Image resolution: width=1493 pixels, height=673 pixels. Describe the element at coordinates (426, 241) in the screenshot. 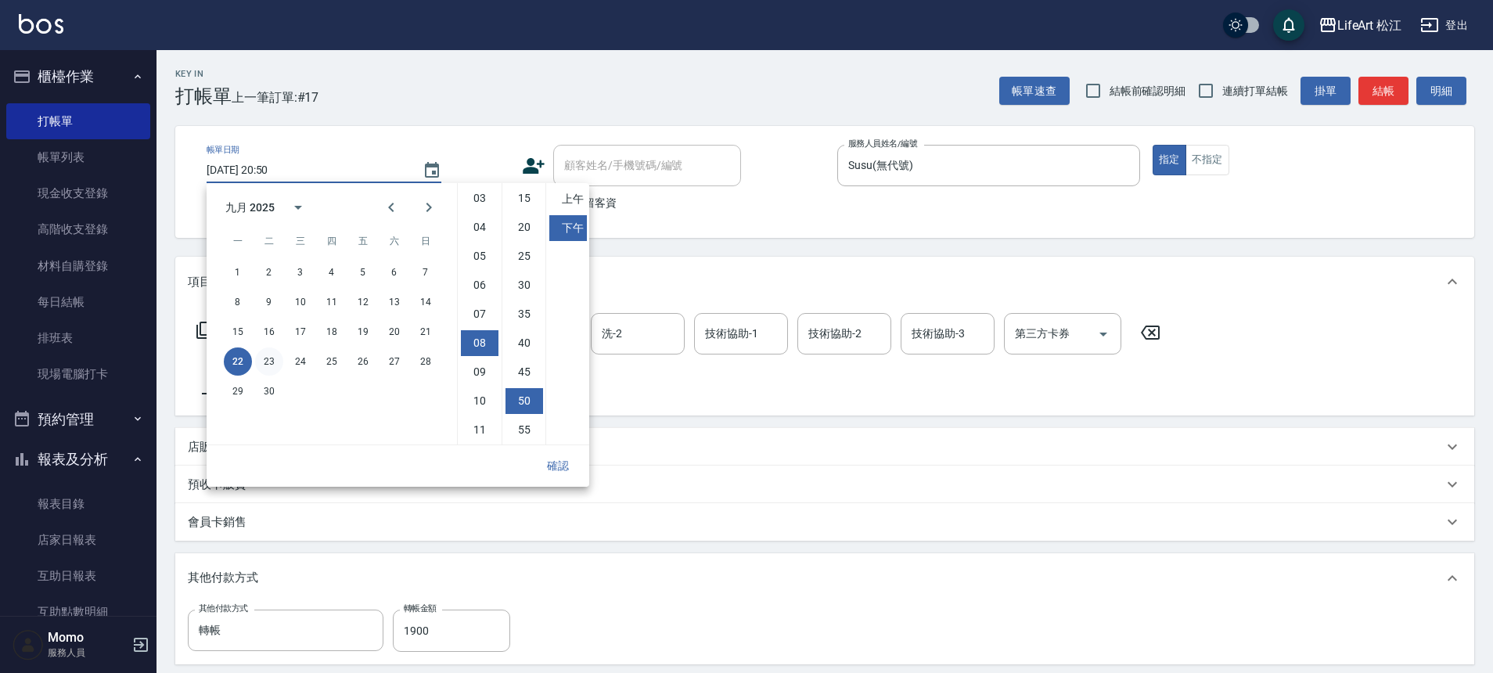

I see `span: 星期日` at that location.